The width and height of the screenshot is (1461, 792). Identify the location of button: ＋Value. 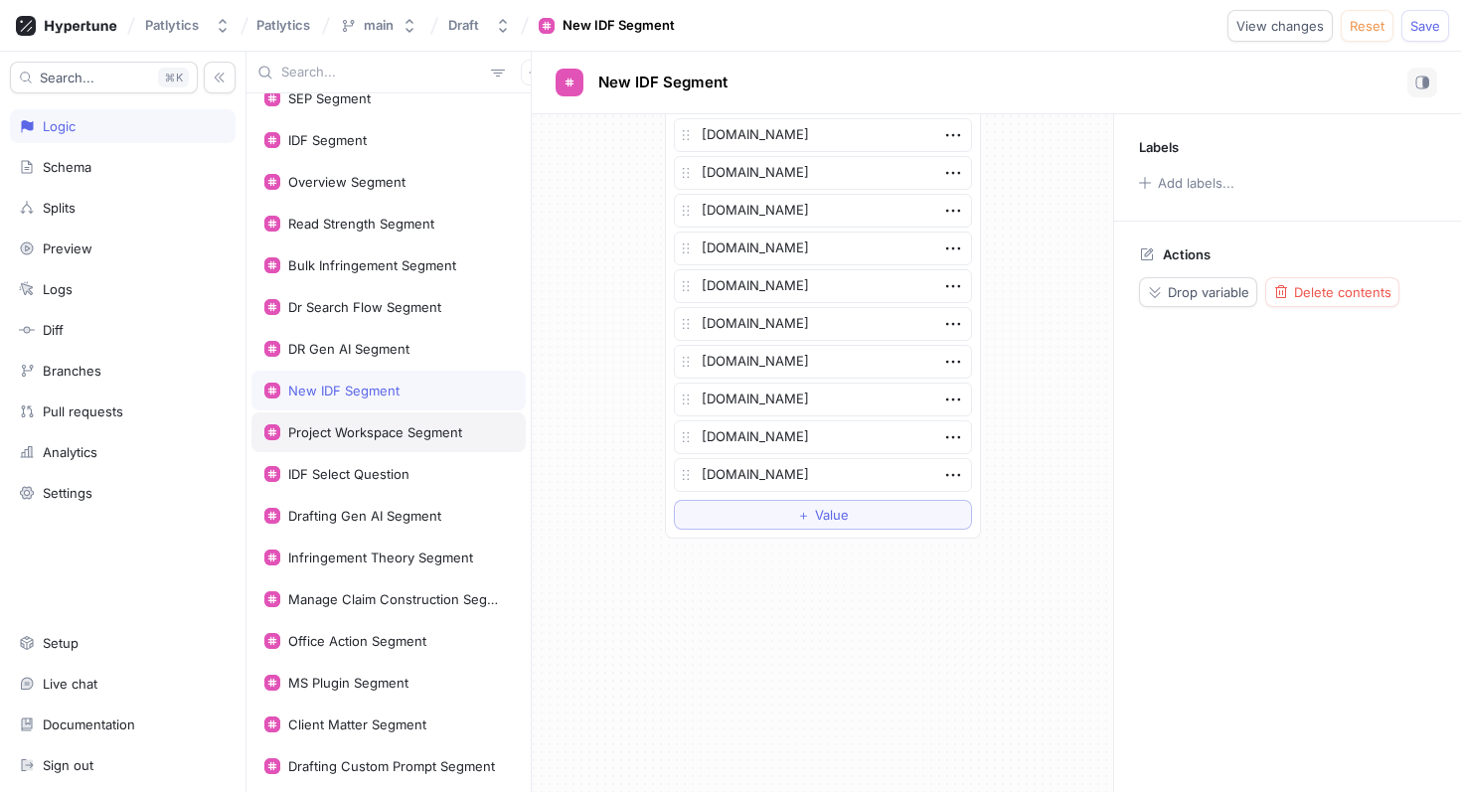
(823, 515).